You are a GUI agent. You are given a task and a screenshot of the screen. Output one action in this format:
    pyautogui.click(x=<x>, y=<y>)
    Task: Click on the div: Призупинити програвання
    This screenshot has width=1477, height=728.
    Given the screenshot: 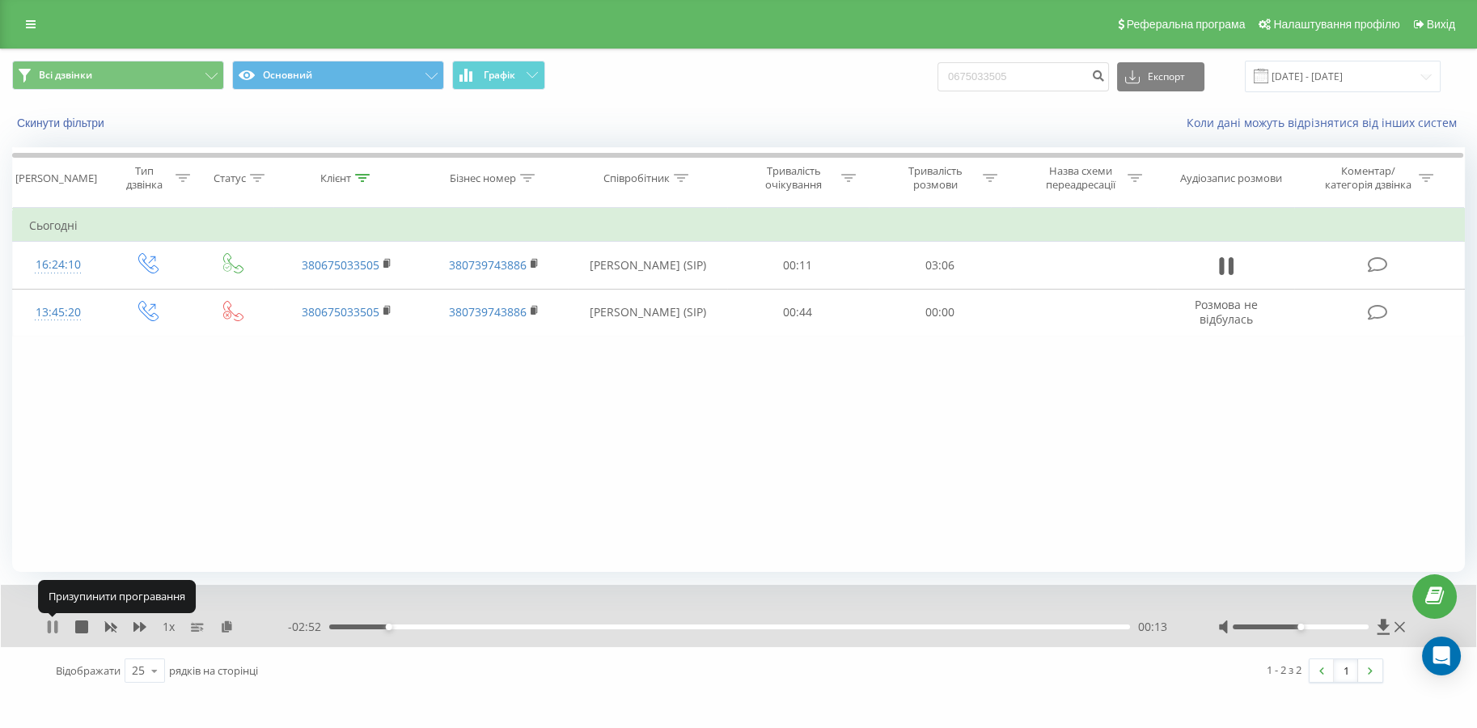 What is the action you would take?
    pyautogui.click(x=116, y=596)
    